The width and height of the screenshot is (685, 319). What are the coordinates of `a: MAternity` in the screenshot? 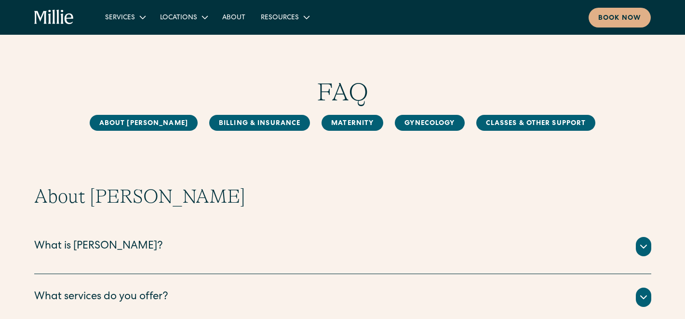 It's located at (353, 122).